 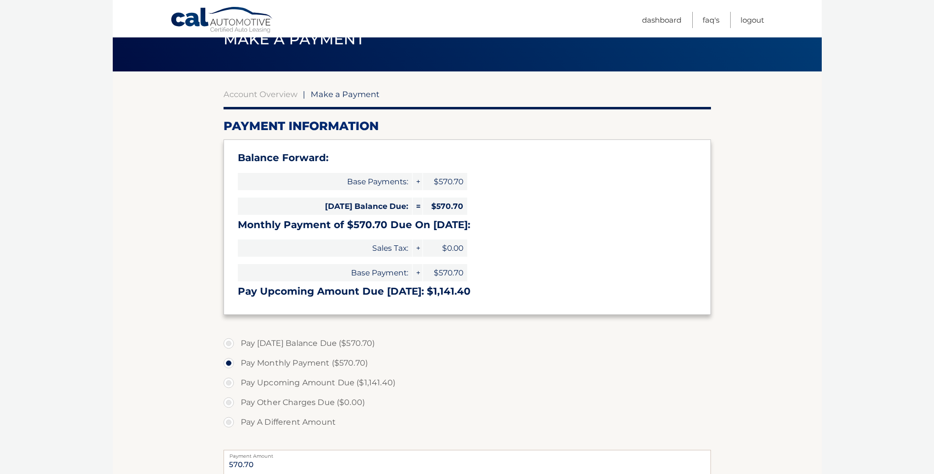 What do you see at coordinates (467, 158) in the screenshot?
I see `h3: Balance Forward:` at bounding box center [467, 158].